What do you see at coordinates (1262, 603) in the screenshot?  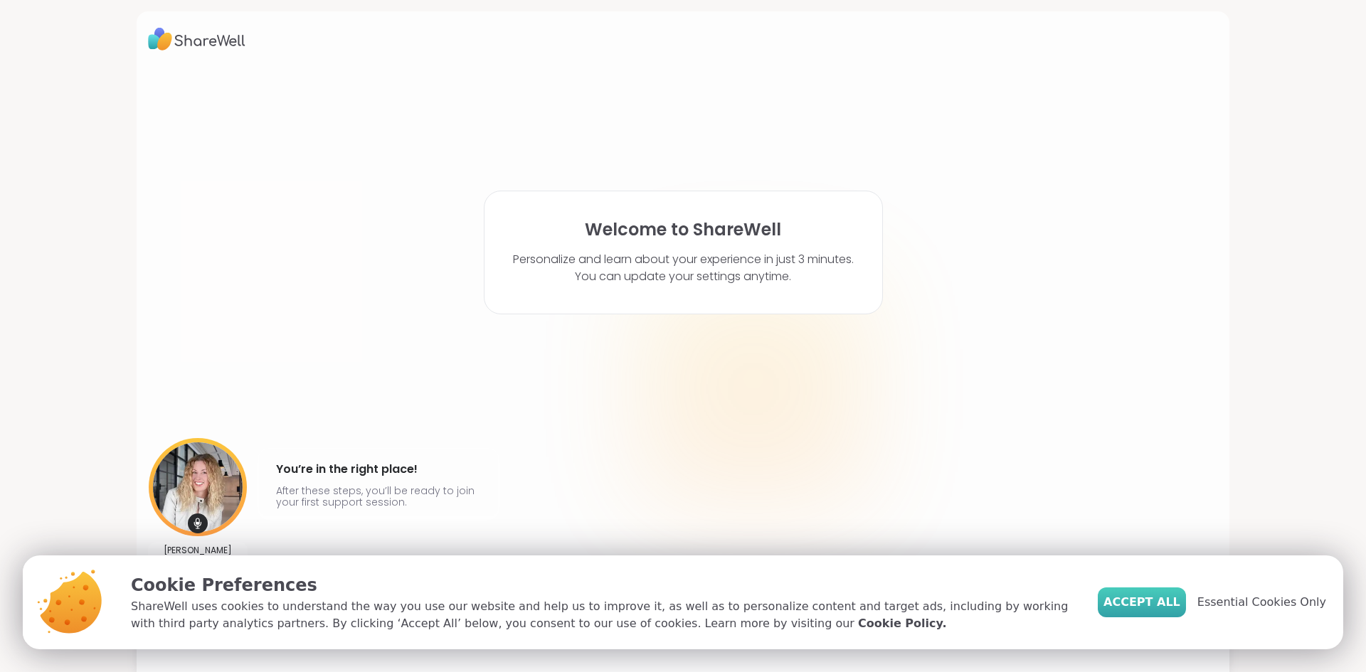 I see `span: Essential Cookies Only` at bounding box center [1262, 603].